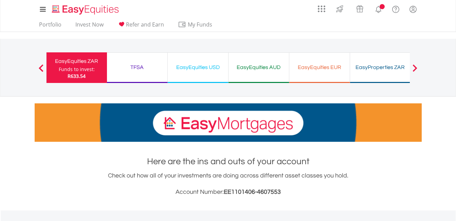 The image size is (456, 221). I want to click on a: Invest Now, so click(89, 26).